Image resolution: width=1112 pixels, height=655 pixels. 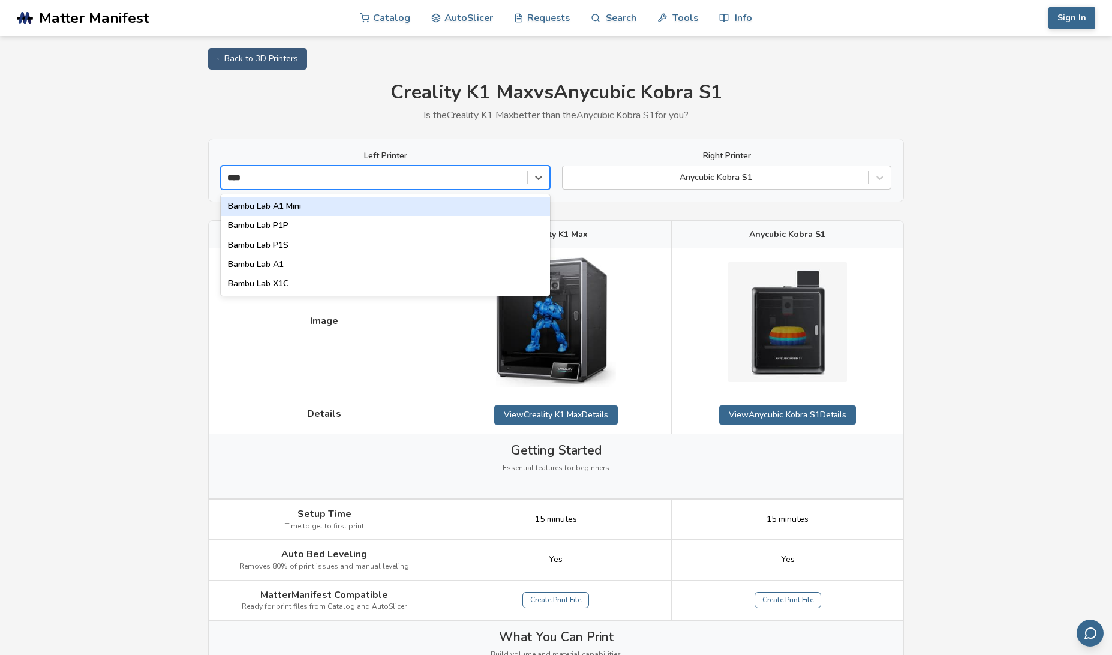 What do you see at coordinates (385, 226) in the screenshot?
I see `div: Bambu Lab P1P` at bounding box center [385, 226].